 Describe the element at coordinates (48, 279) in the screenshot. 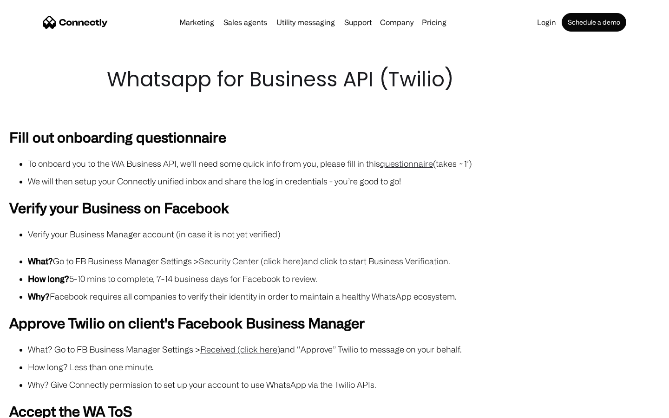

I see `strong: How long?` at that location.